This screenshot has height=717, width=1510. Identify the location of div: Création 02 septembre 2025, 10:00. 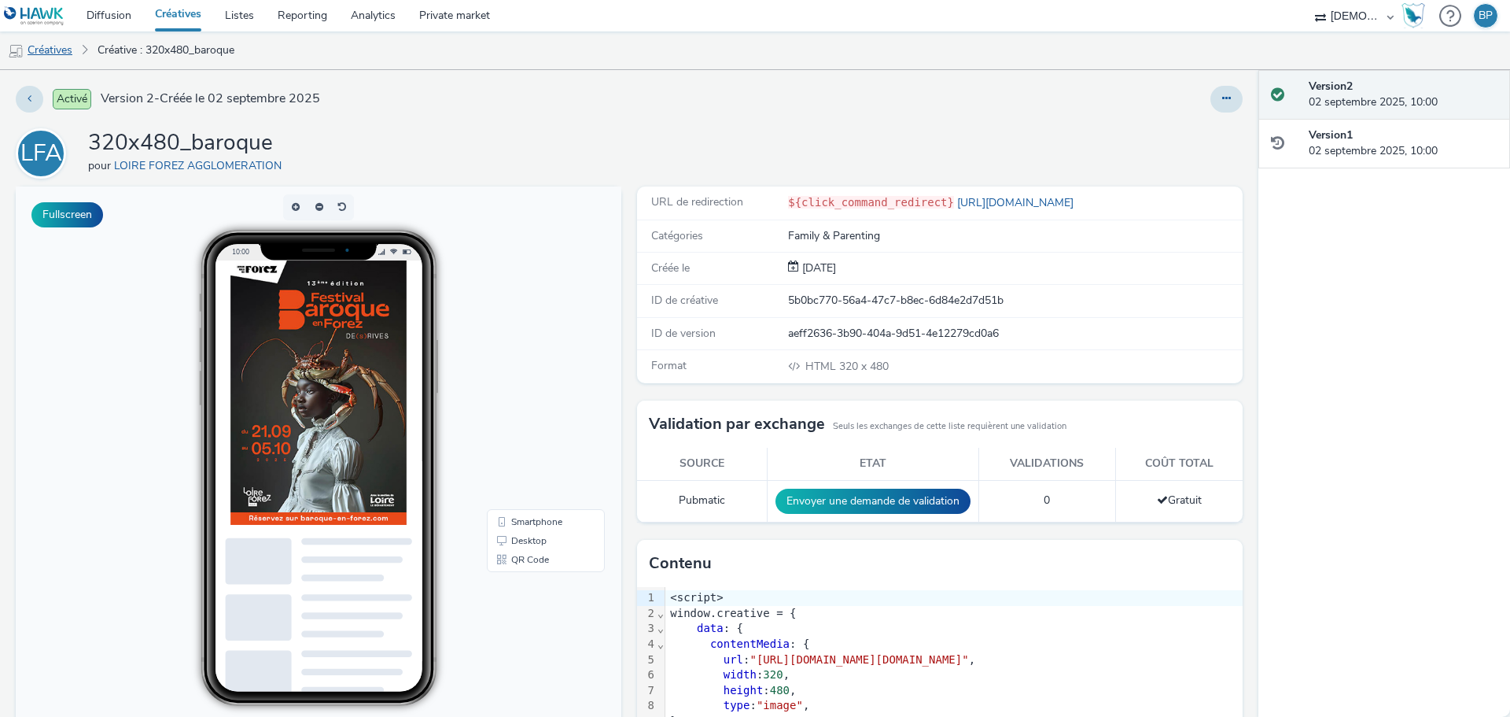
(817, 268).